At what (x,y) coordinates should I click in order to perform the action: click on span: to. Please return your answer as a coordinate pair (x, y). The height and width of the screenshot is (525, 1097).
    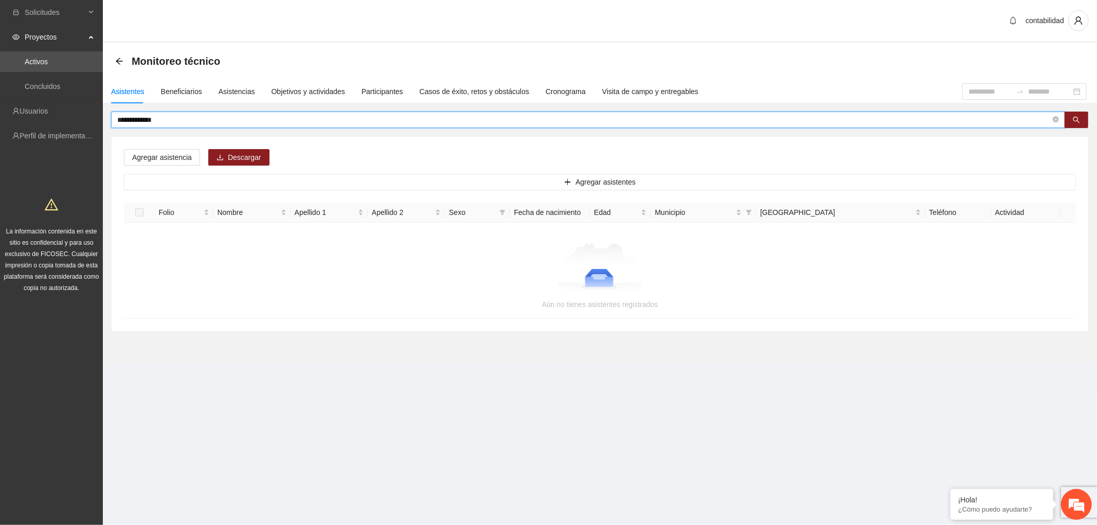
    Looking at the image, I should click on (1019, 92).